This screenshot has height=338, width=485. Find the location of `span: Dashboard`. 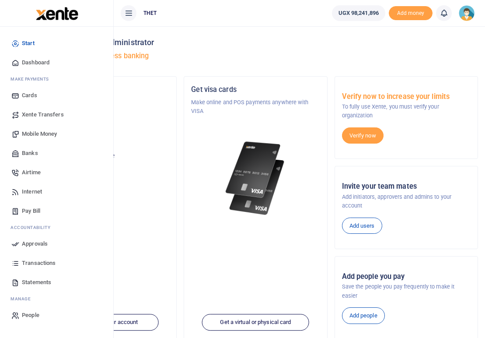

span: Dashboard is located at coordinates (35, 63).